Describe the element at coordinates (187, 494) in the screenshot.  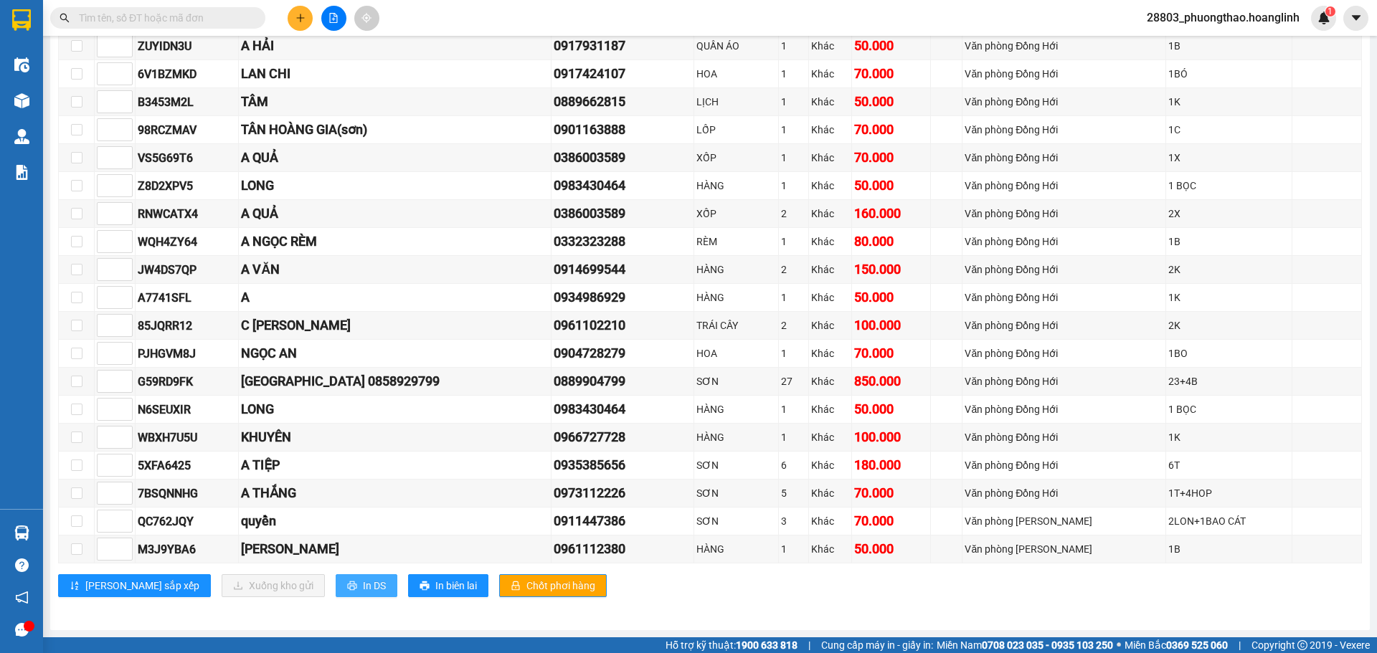
I see `td: 7BSQNNHG` at that location.